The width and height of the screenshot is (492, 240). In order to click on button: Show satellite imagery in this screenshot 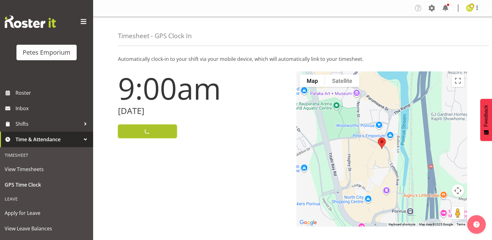, I will do `click(342, 81)`.